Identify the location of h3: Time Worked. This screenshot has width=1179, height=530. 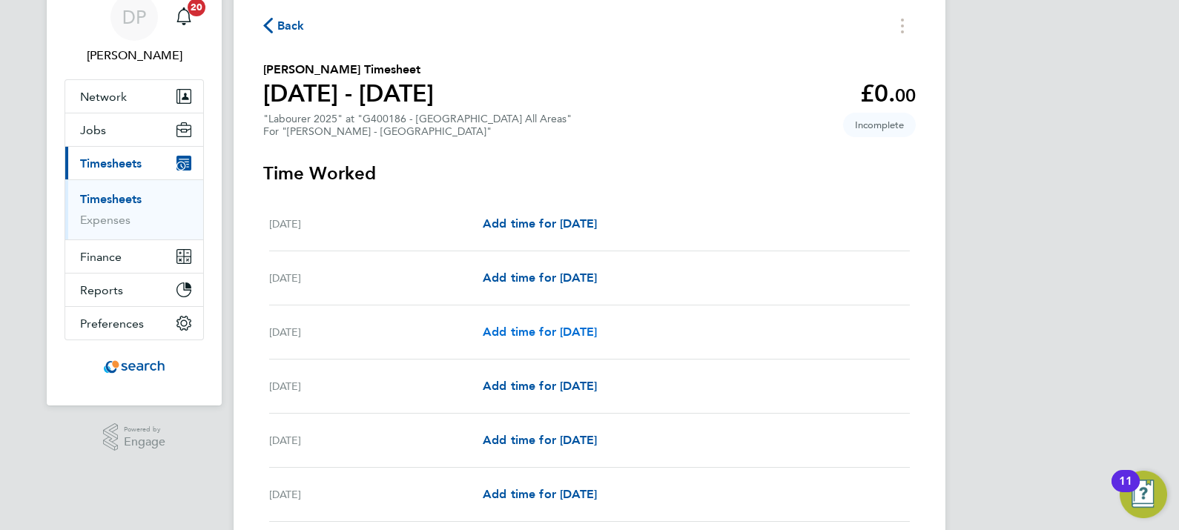
(589, 173).